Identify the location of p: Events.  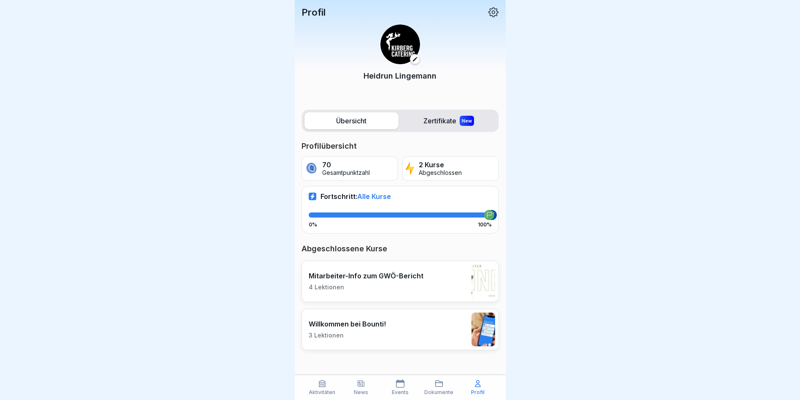
(400, 392).